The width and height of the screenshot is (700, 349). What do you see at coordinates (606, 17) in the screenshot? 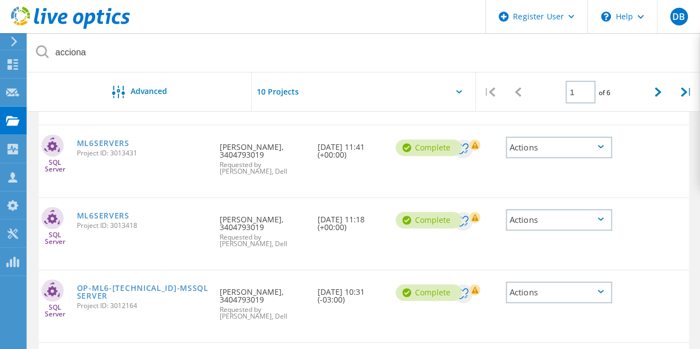
I see `svg: \n` at bounding box center [606, 17].